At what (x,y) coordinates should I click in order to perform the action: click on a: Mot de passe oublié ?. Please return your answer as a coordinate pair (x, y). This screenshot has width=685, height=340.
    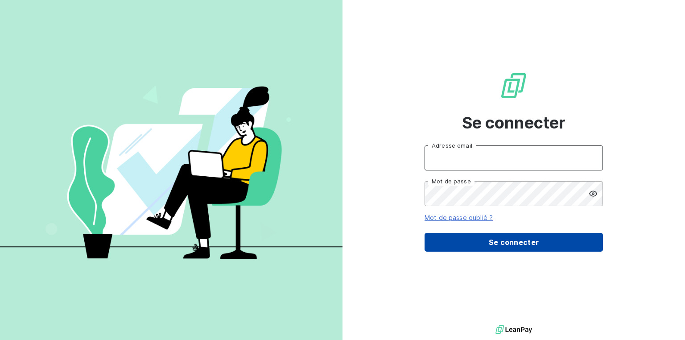
    Looking at the image, I should click on (458, 217).